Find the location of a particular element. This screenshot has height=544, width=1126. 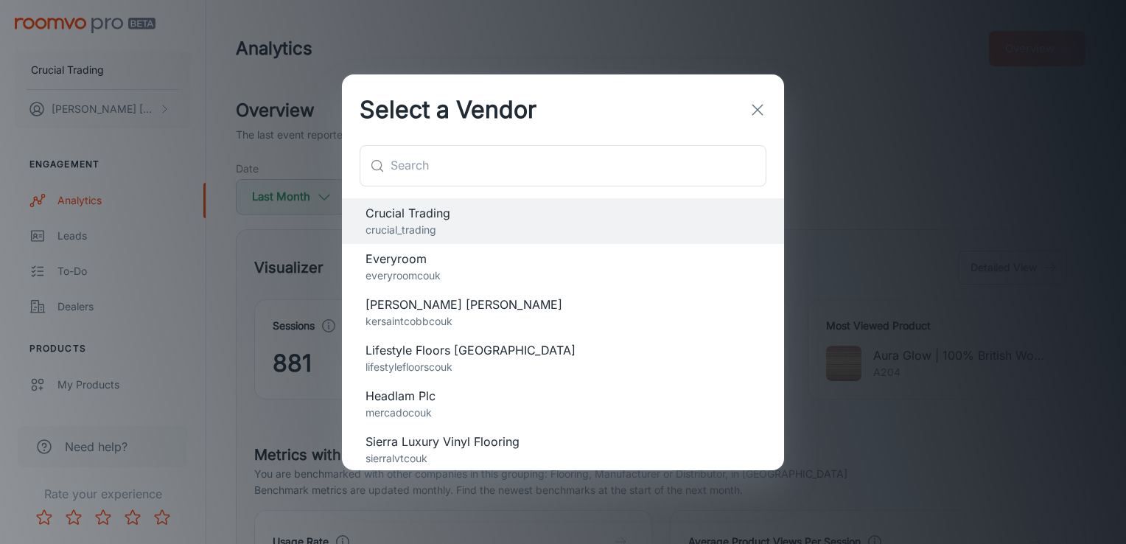

span: Sierra Luxury Vinyl Flooring is located at coordinates (563, 442).